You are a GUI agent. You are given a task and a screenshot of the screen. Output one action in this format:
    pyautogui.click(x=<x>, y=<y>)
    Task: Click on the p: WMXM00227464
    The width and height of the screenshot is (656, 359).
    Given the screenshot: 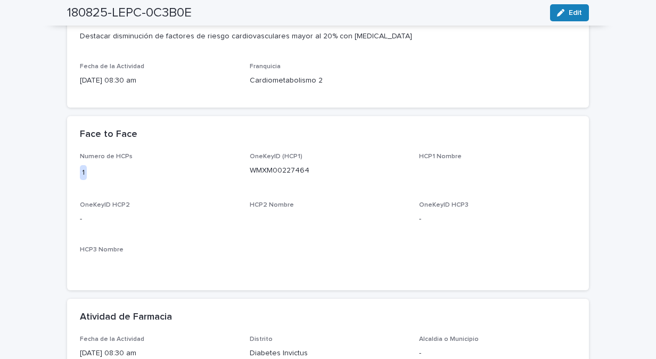 What is the action you would take?
    pyautogui.click(x=328, y=170)
    